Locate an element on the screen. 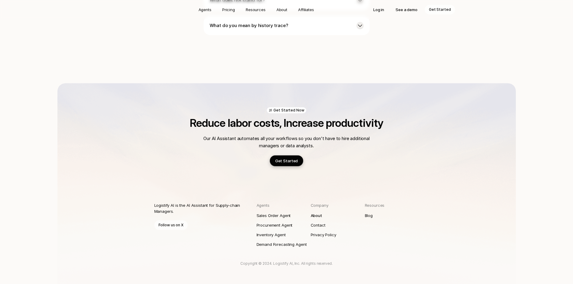 The width and height of the screenshot is (573, 284). p: Affiliates is located at coordinates (306, 10).